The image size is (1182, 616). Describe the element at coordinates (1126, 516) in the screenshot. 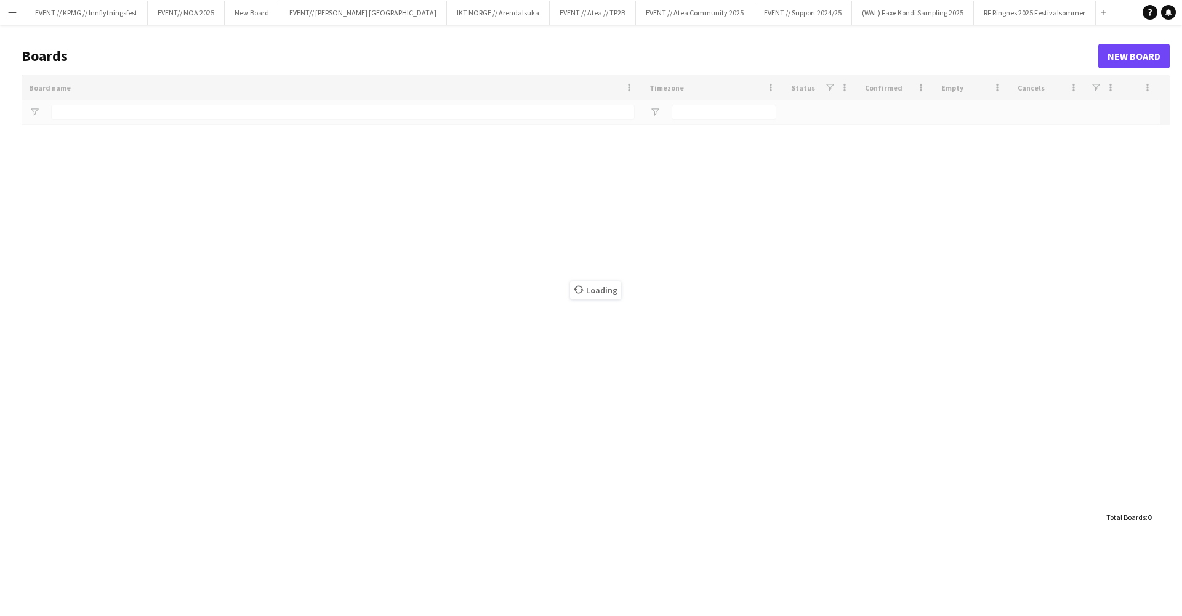

I see `span: Total Boards` at that location.